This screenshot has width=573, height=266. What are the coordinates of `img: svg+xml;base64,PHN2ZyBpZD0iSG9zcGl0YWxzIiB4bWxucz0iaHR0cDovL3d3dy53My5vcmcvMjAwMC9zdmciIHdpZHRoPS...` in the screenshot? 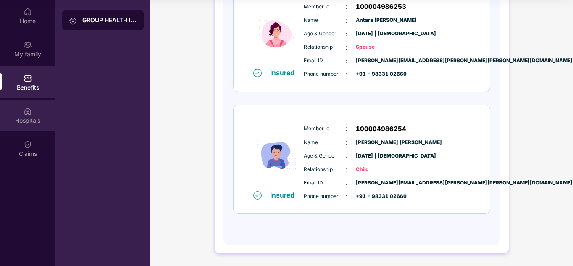 It's located at (28, 111).